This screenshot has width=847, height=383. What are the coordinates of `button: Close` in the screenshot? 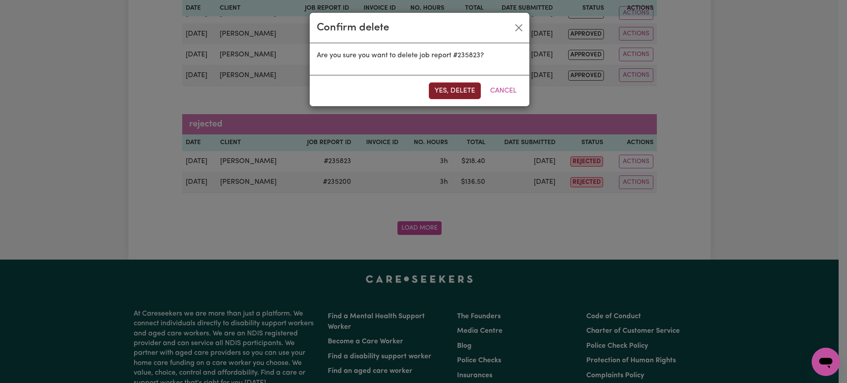 It's located at (519, 28).